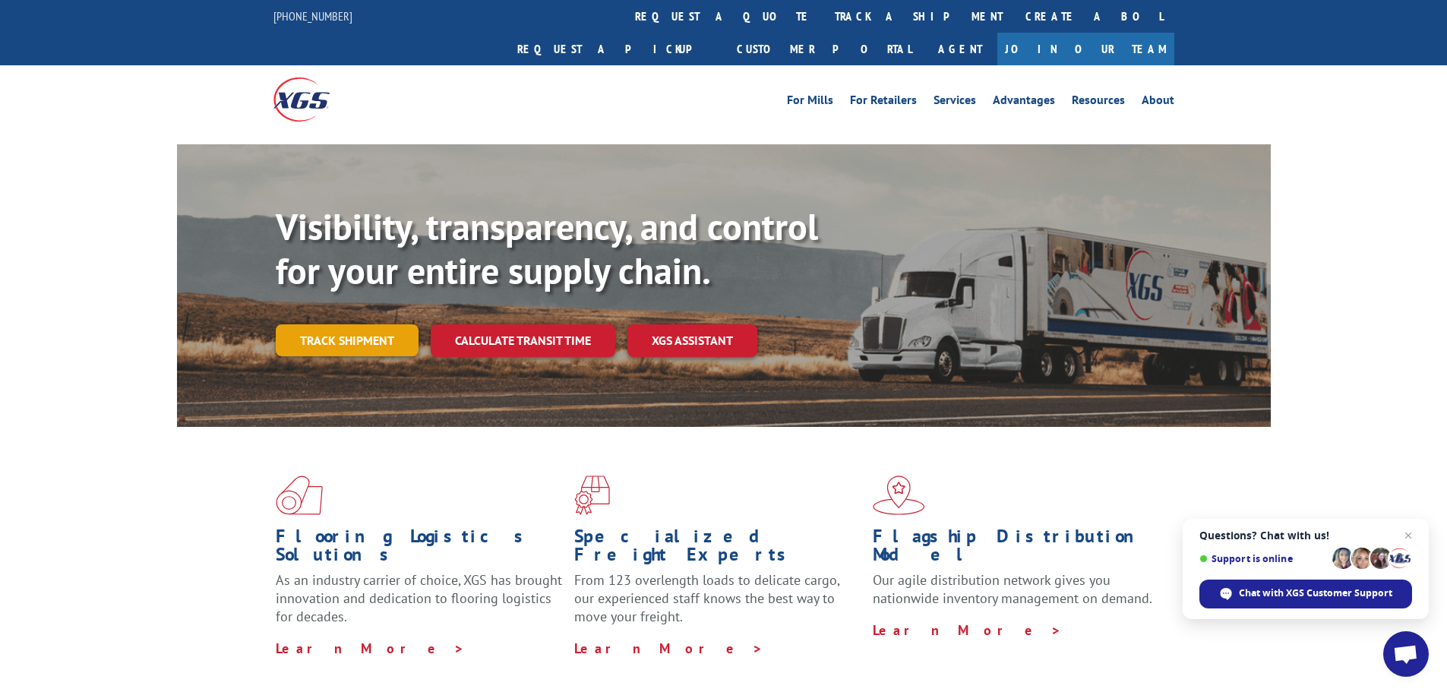  What do you see at coordinates (1024, 103) in the screenshot?
I see `a: Advantages` at bounding box center [1024, 103].